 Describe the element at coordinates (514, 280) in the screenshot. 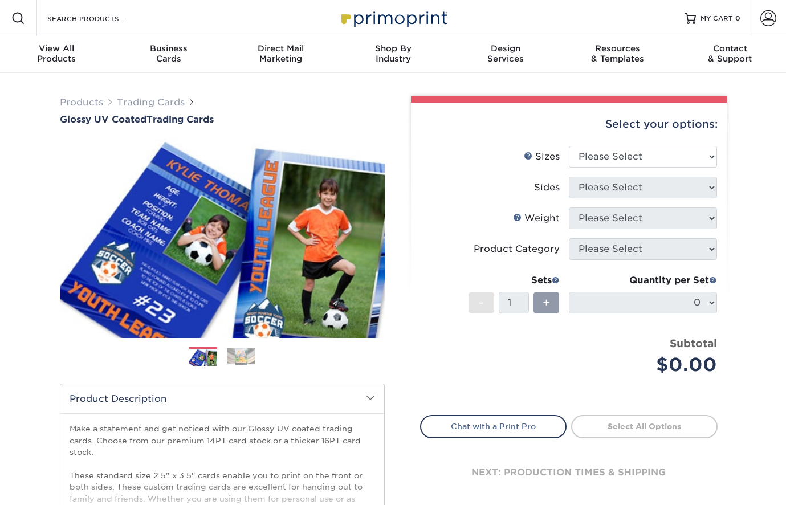

I see `div: Sets` at that location.